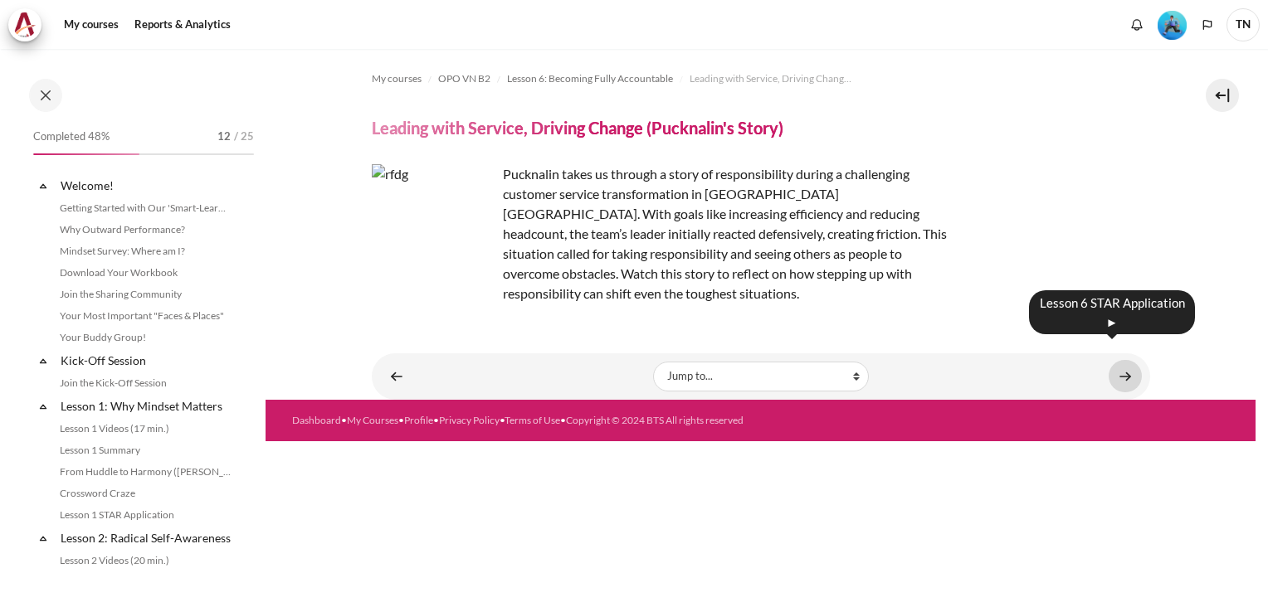 Image resolution: width=1268 pixels, height=612 pixels. What do you see at coordinates (532, 420) in the screenshot?
I see `a: Terms of Use` at bounding box center [532, 420].